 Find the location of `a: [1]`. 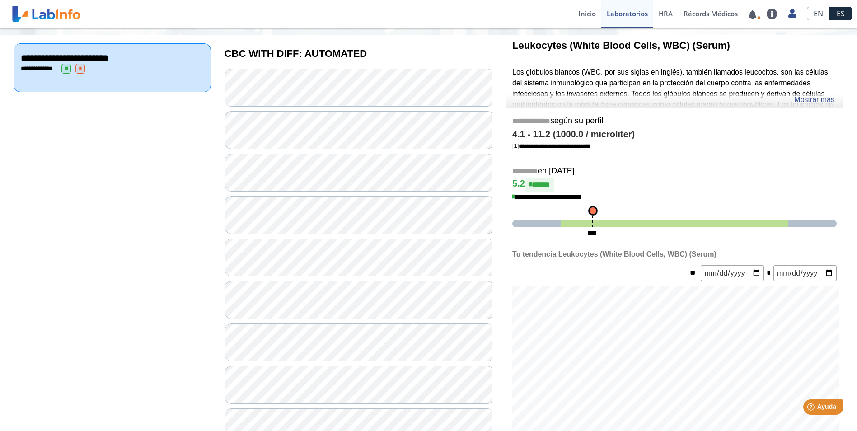

a: [1] is located at coordinates (552, 145).